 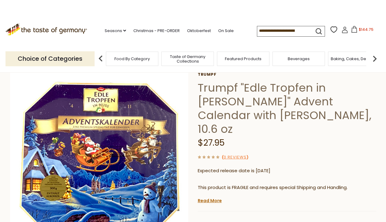 What do you see at coordinates (156, 31) in the screenshot?
I see `a: Christmas - PRE-ORDER` at bounding box center [156, 31].